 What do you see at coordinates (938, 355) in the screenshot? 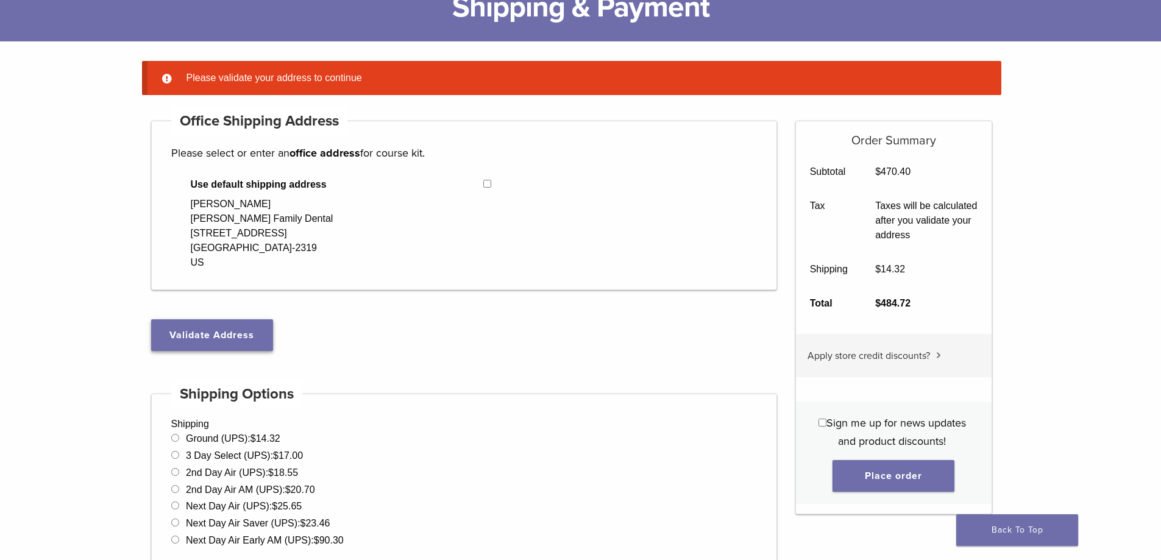
I see `img: caret.svg` at bounding box center [938, 355].